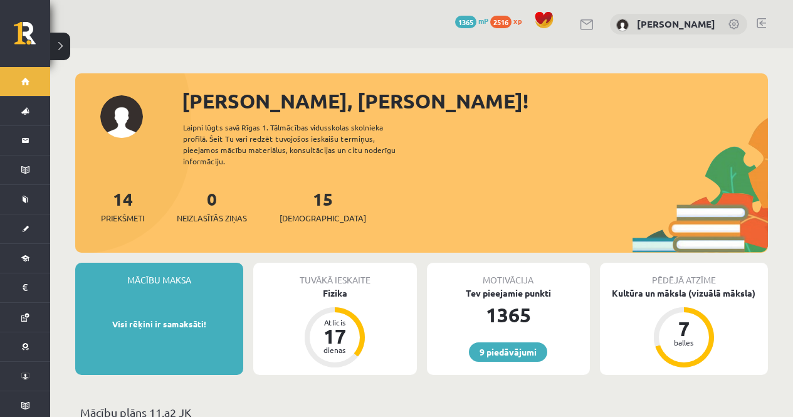 This screenshot has width=793, height=417. I want to click on div: Tuvākā ieskaite, so click(335, 274).